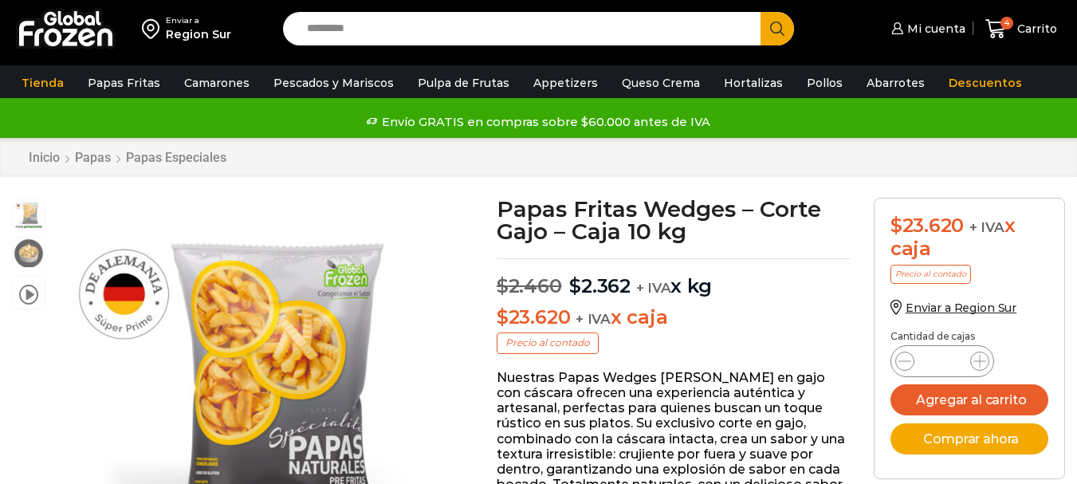 This screenshot has width=1077, height=484. Describe the element at coordinates (199, 34) in the screenshot. I see `div: Region Sur` at that location.